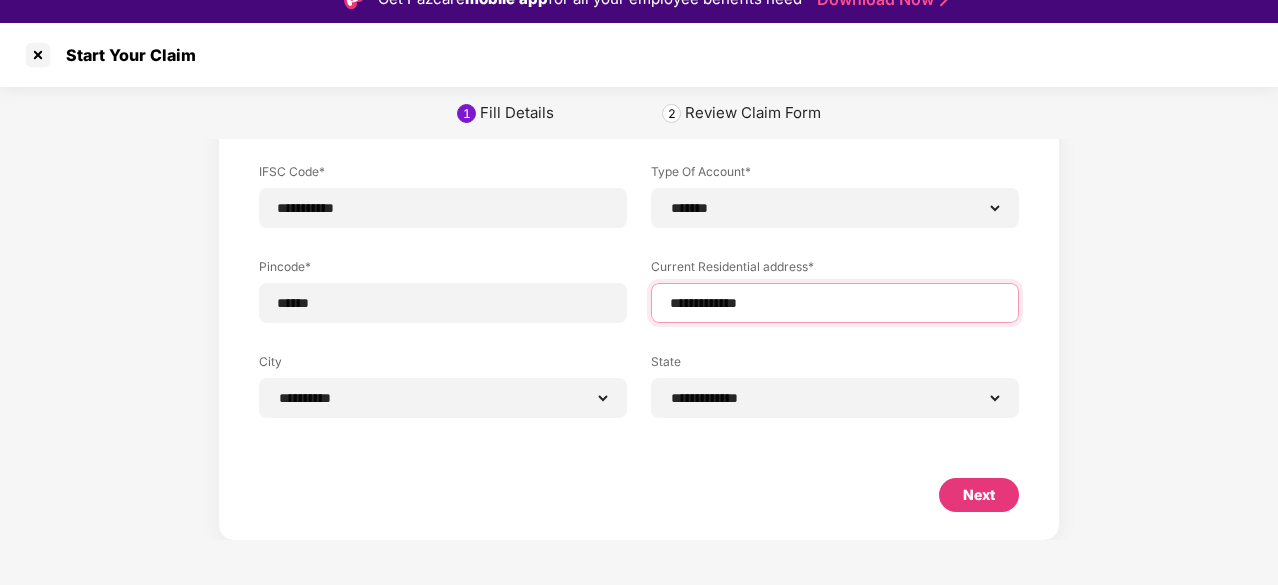  What do you see at coordinates (672, 113) in the screenshot?
I see `div: 2` at bounding box center [672, 113].